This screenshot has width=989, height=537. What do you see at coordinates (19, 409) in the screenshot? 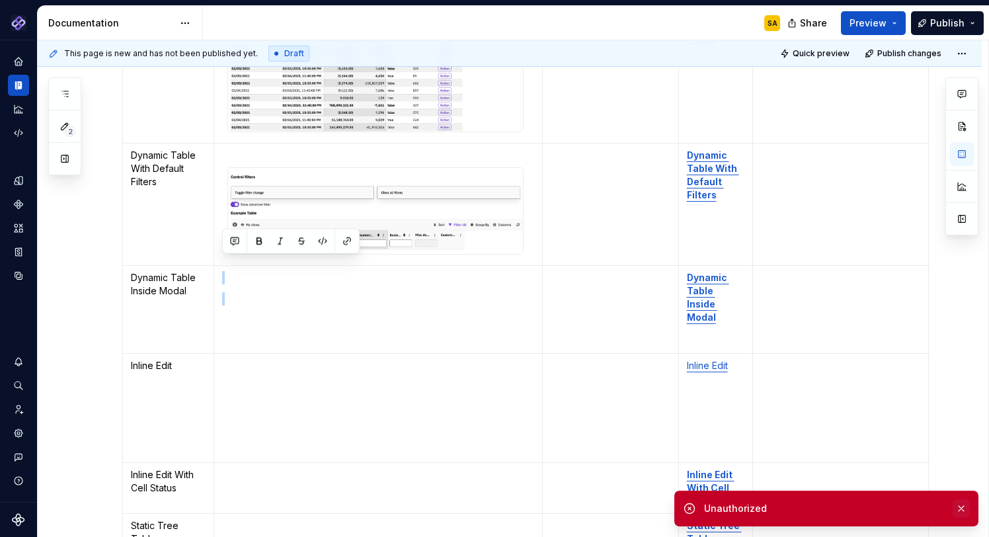
I see `div: Invite team` at bounding box center [19, 409].